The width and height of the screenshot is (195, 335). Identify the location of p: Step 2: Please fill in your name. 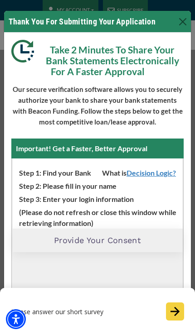
(97, 185).